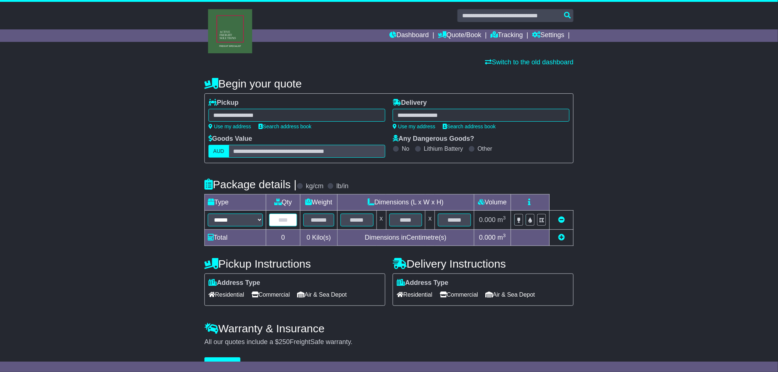 This screenshot has height=372, width=778. I want to click on label: kg/cm, so click(315, 186).